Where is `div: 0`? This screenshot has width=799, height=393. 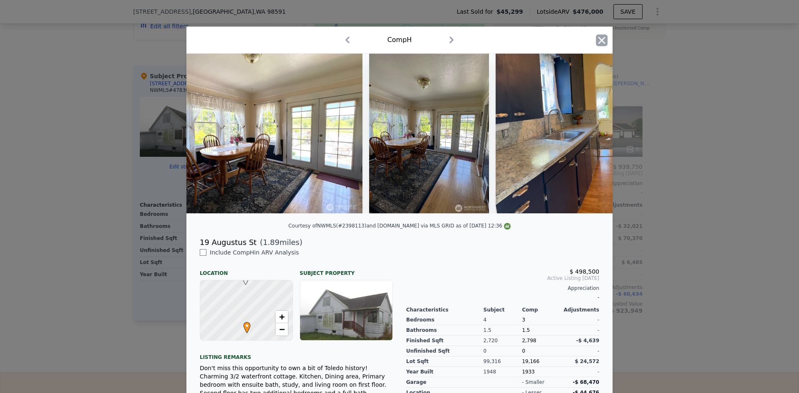
div: 0 is located at coordinates (503, 351).